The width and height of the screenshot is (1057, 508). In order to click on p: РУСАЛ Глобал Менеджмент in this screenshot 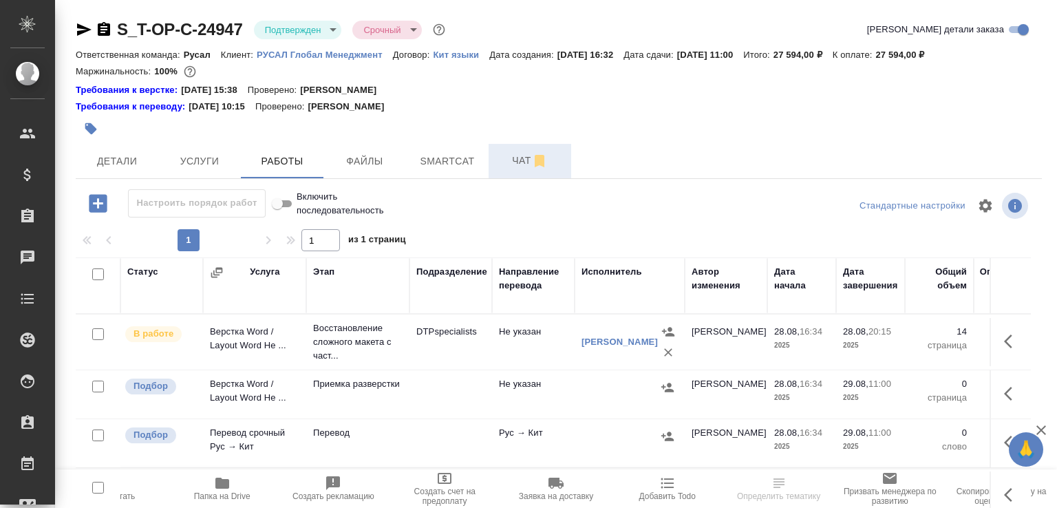, I will do `click(325, 54)`.